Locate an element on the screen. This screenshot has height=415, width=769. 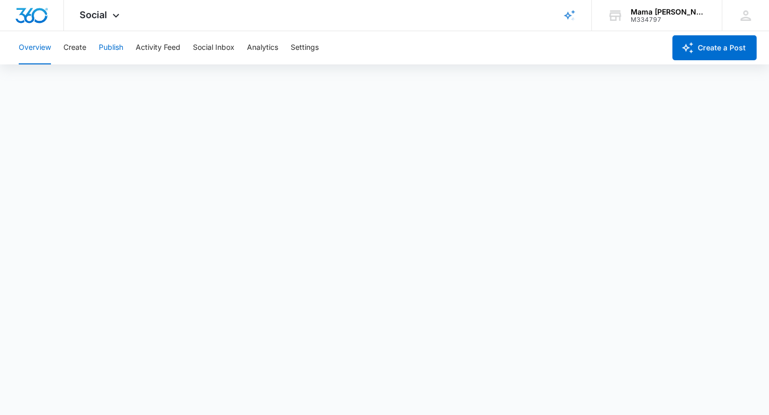
button: Publish is located at coordinates (111, 48).